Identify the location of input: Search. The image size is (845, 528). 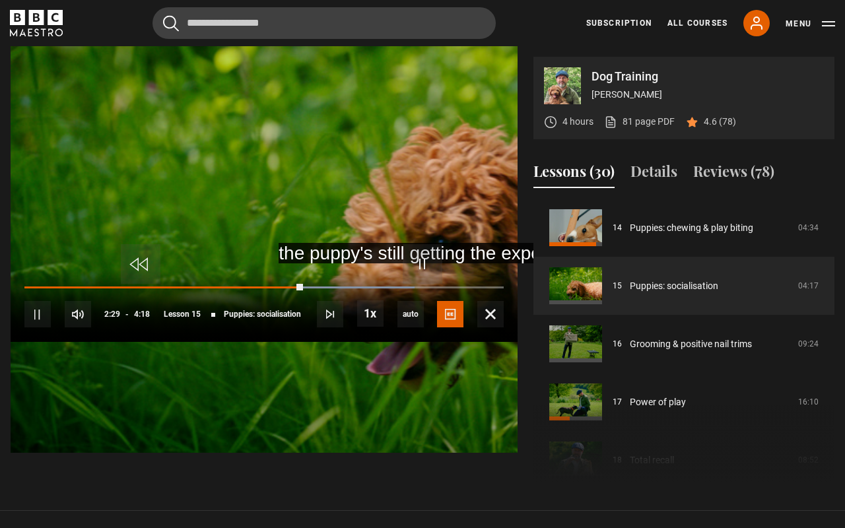
(324, 23).